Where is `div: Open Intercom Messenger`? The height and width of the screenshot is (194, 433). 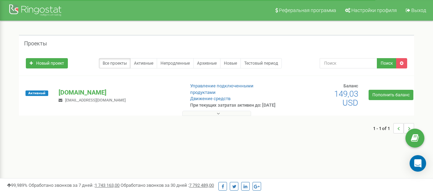
div: Open Intercom Messenger is located at coordinates (418, 164).